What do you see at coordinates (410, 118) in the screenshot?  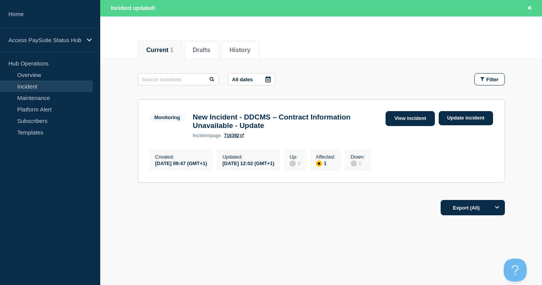 I see `a: View incident` at bounding box center [410, 118].